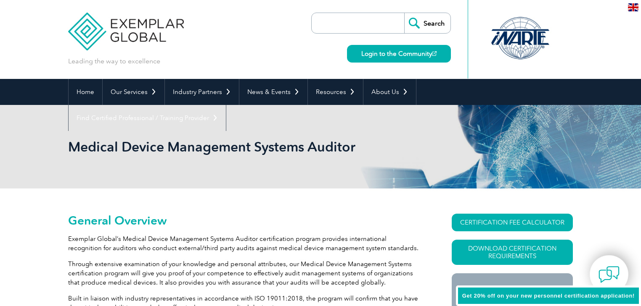  I want to click on a: CERTIFICATION FEE CALCULATOR, so click(512, 223).